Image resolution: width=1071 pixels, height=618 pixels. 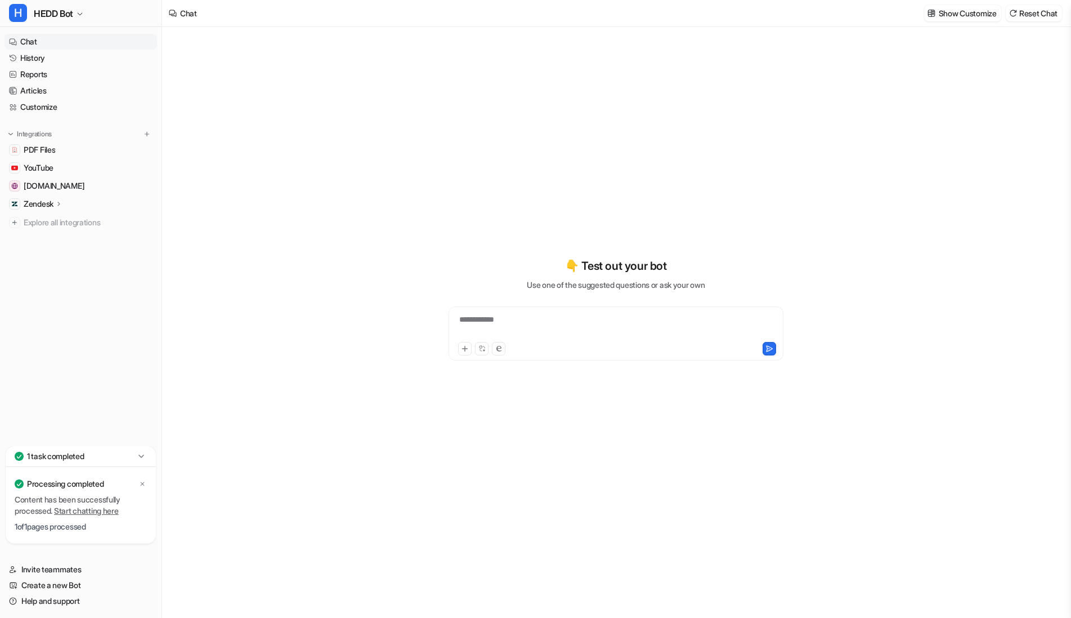 What do you see at coordinates (81, 150) in the screenshot?
I see `a: PDF FilesPDF Files` at bounding box center [81, 150].